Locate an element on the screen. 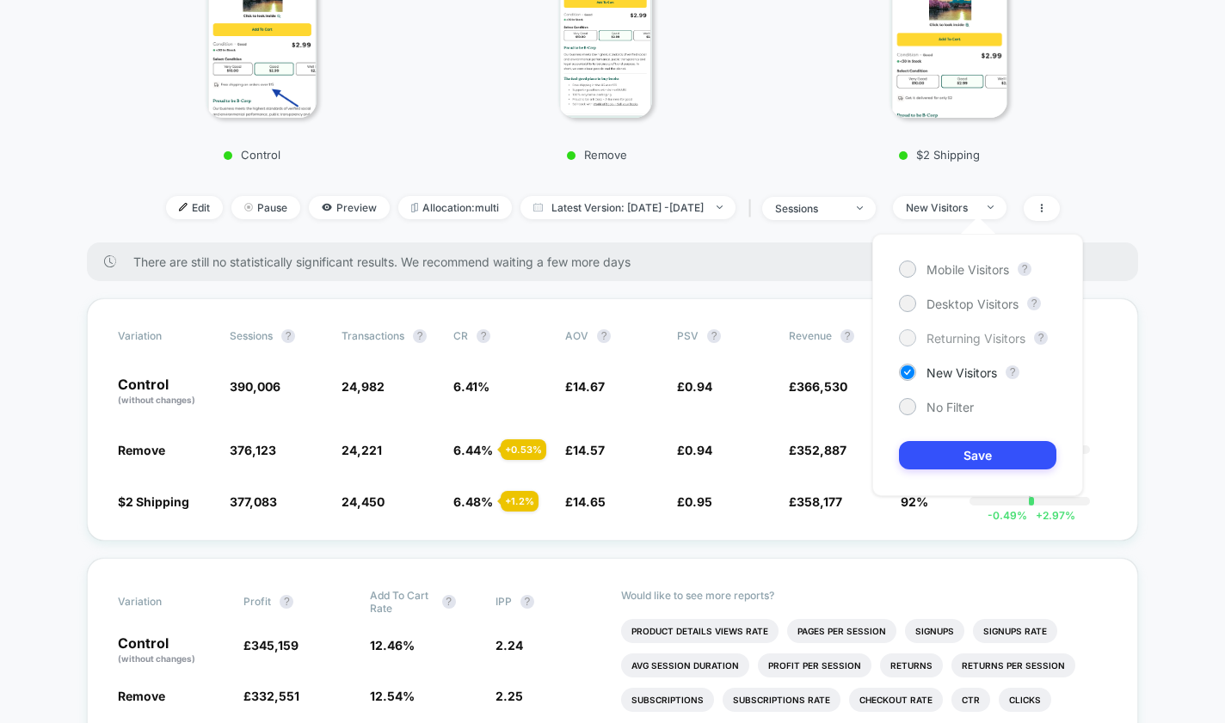 The width and height of the screenshot is (1225, 723). span: Profit is located at coordinates (257, 601).